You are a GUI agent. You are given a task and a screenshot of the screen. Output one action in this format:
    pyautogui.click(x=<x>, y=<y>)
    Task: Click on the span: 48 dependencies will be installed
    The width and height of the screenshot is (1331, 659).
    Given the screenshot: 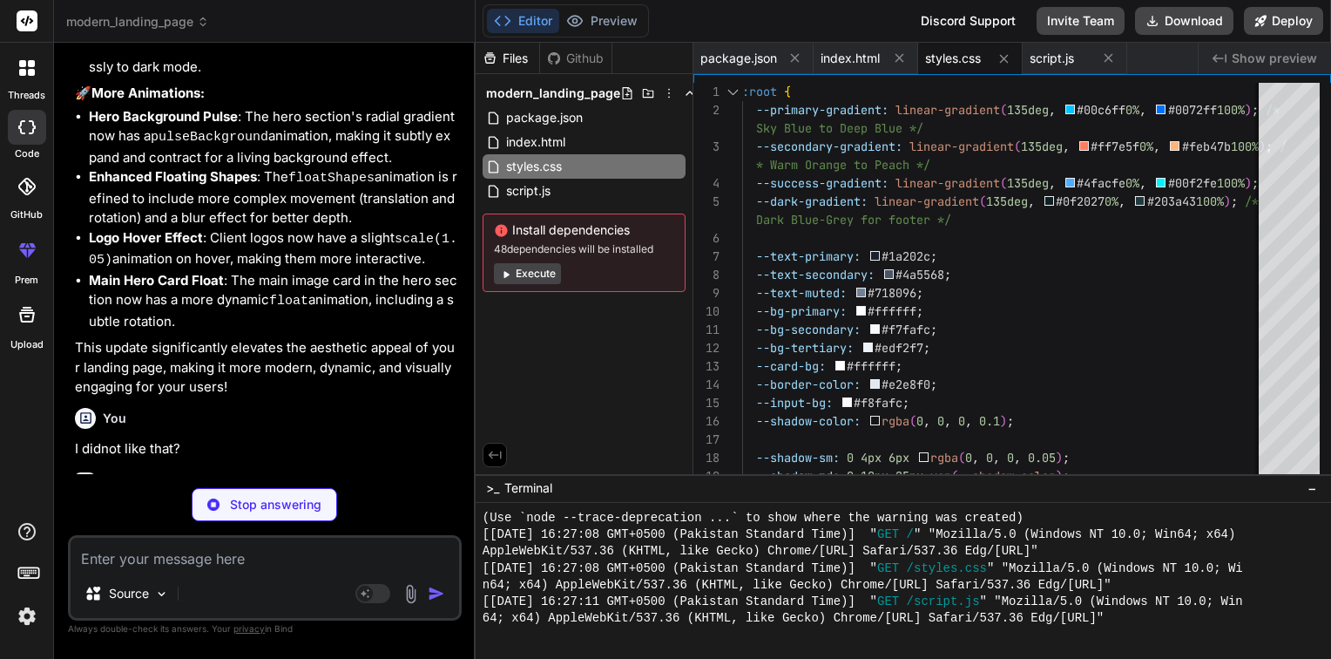 What is the action you would take?
    pyautogui.click(x=584, y=249)
    